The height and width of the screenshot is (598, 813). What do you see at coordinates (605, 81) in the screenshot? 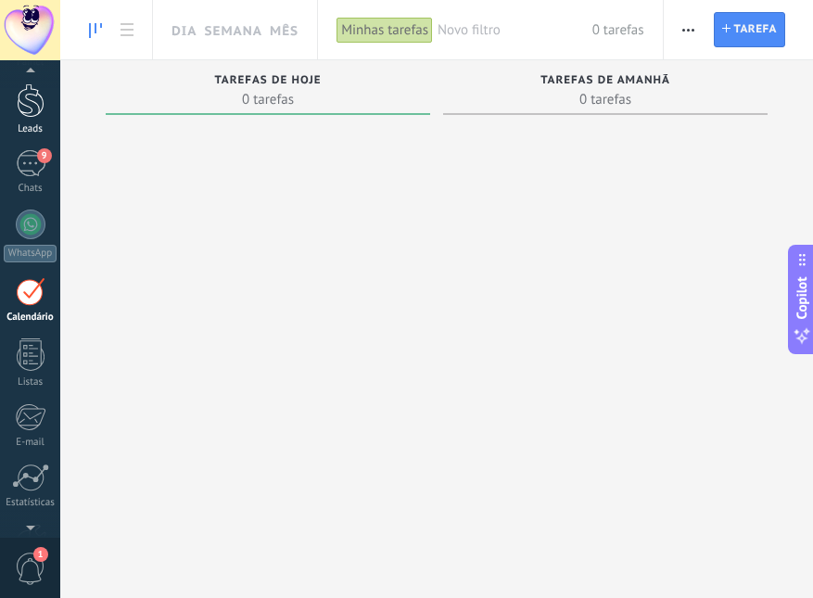
I see `span: Tarefas de amanhã` at bounding box center [605, 81].